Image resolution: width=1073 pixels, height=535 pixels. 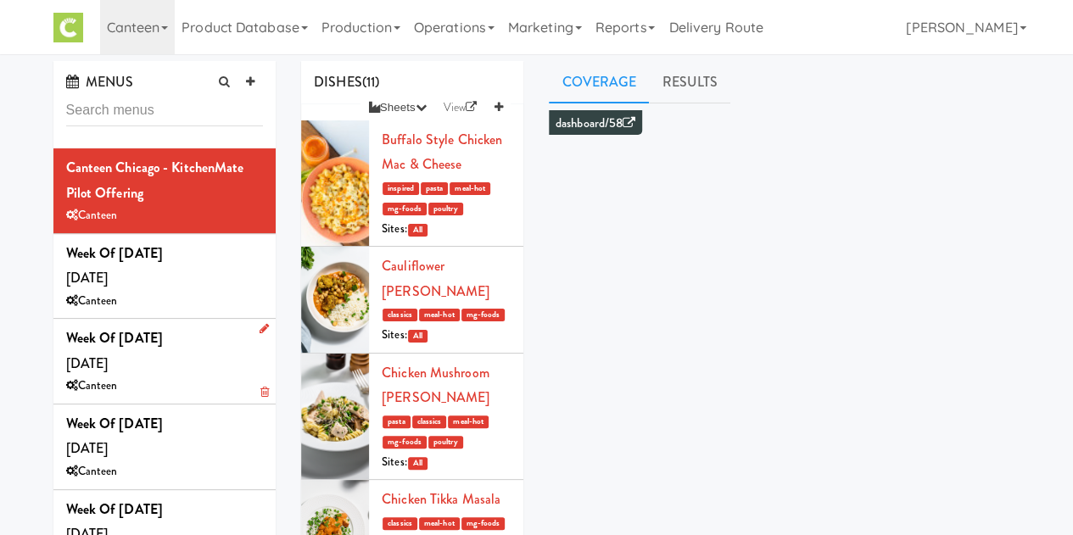 I want to click on img: Micromart, so click(x=68, y=27).